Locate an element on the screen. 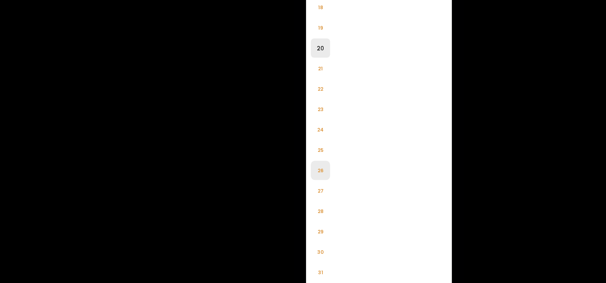 The width and height of the screenshot is (606, 283). li: 23 is located at coordinates (320, 109).